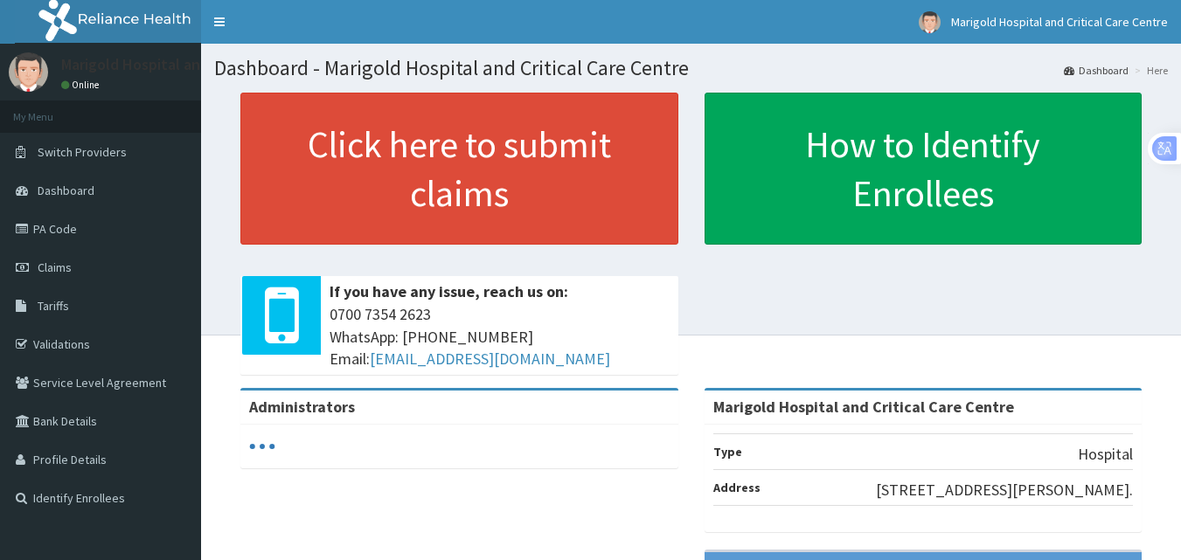  I want to click on b: If you have any issue, reach us on:, so click(448, 291).